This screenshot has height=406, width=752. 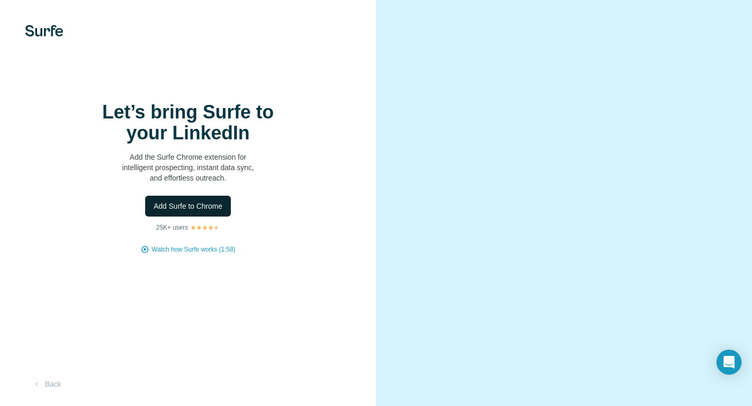 What do you see at coordinates (44, 31) in the screenshot?
I see `img: Surfe's logo` at bounding box center [44, 31].